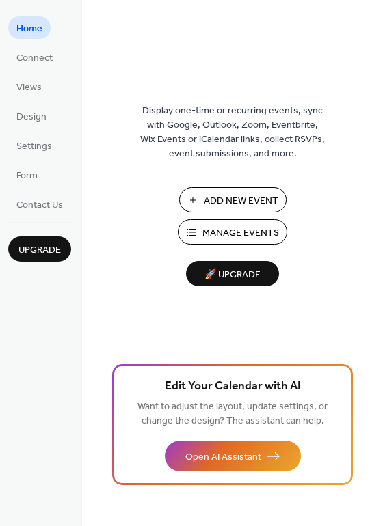 This screenshot has width=383, height=526. Describe the element at coordinates (31, 117) in the screenshot. I see `span: Design` at that location.